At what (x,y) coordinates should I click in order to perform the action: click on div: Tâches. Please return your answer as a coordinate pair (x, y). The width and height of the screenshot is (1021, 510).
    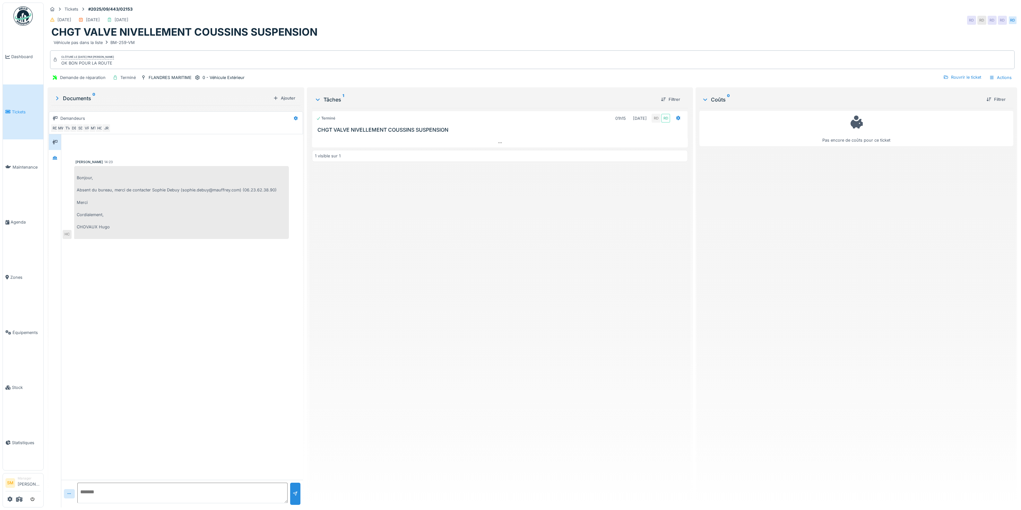
    Looking at the image, I should click on (485, 99).